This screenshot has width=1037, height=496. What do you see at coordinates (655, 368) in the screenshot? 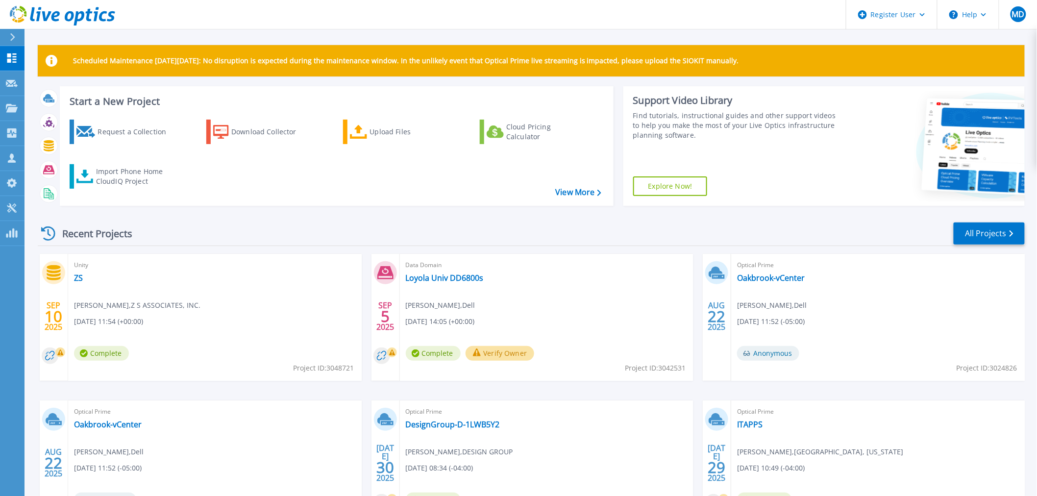
I see `span: Project ID: 3042531` at bounding box center [655, 368].